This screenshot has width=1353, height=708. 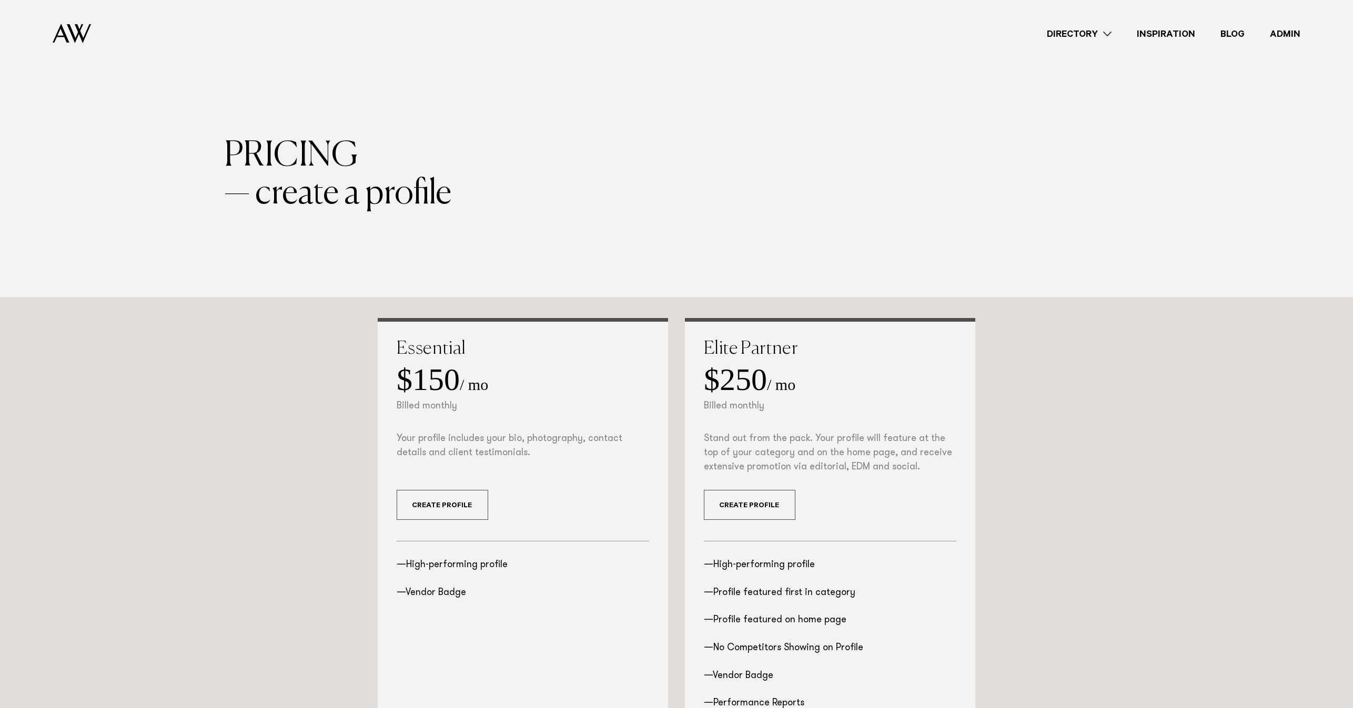 I want to click on a: Blog, so click(x=1232, y=34).